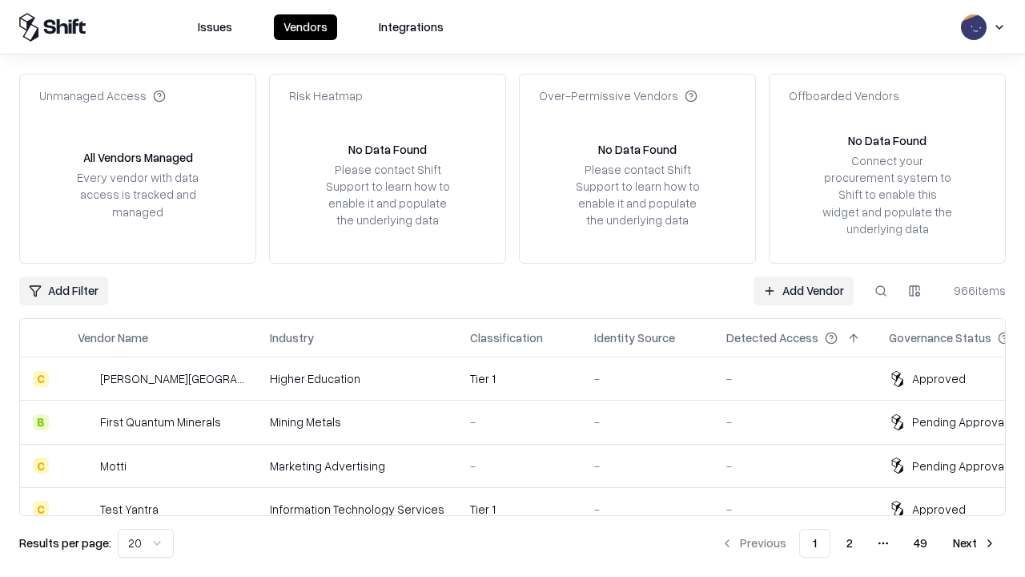  What do you see at coordinates (618, 95) in the screenshot?
I see `div: Over-Permissive Vendors` at bounding box center [618, 95].